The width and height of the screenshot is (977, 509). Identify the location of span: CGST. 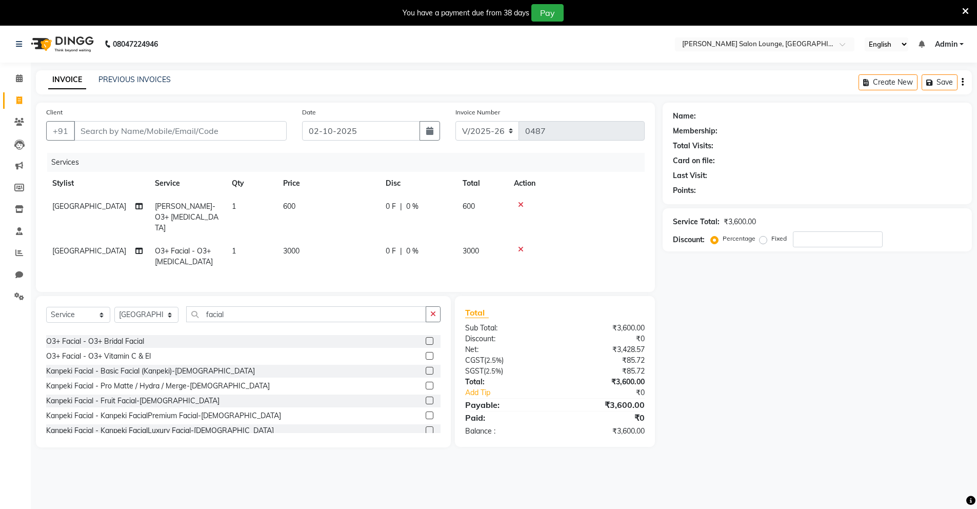
(474, 360).